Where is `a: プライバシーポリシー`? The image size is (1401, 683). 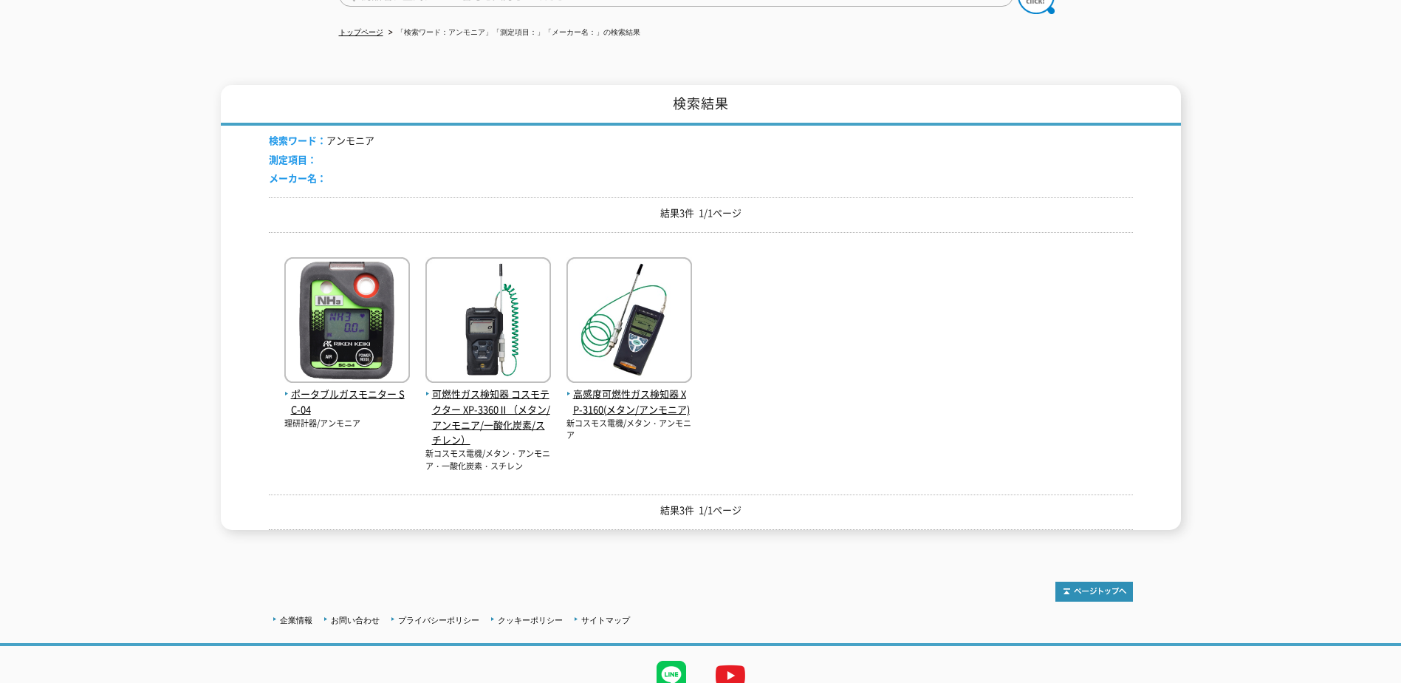 a: プライバシーポリシー is located at coordinates (439, 620).